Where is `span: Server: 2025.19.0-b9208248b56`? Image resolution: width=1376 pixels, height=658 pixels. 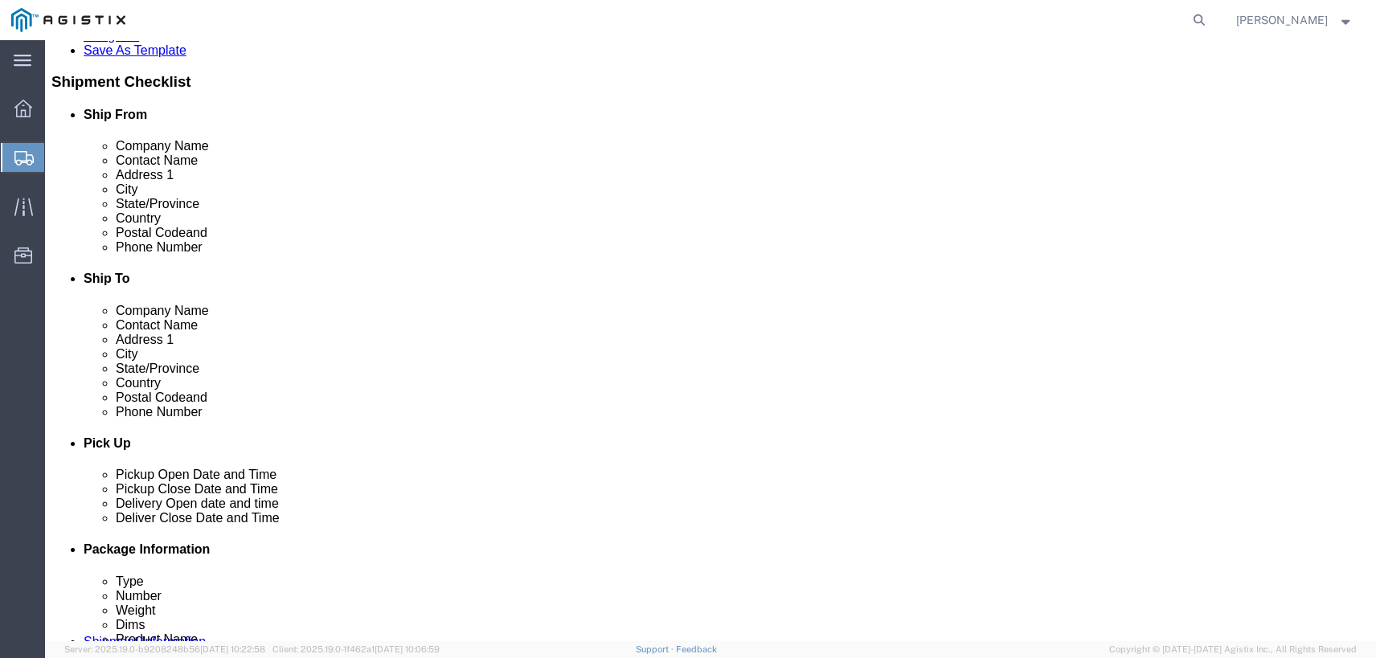
span: Server: 2025.19.0-b9208248b56 is located at coordinates (165, 649).